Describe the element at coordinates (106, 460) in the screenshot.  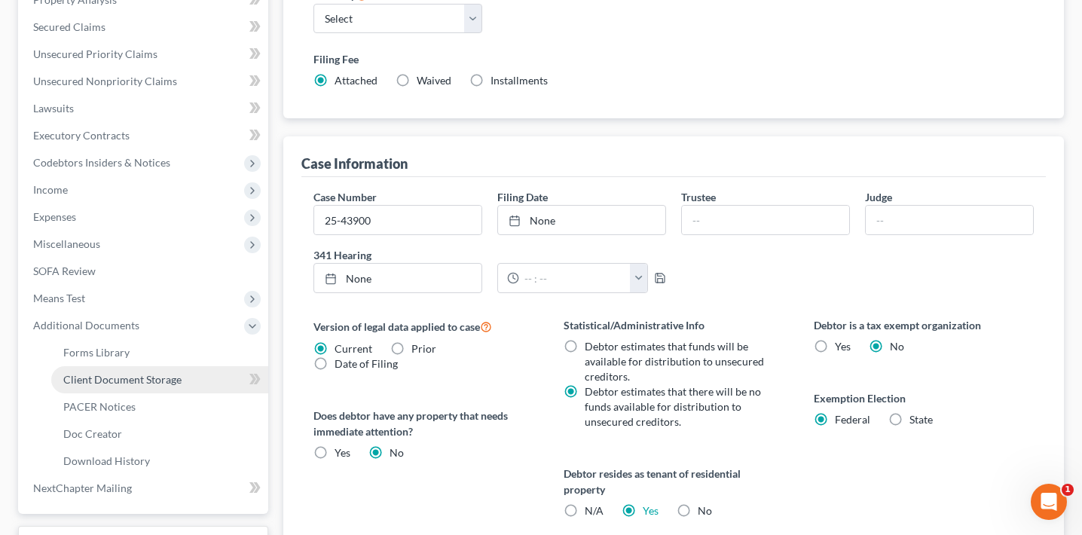
I see `span: Download History` at that location.